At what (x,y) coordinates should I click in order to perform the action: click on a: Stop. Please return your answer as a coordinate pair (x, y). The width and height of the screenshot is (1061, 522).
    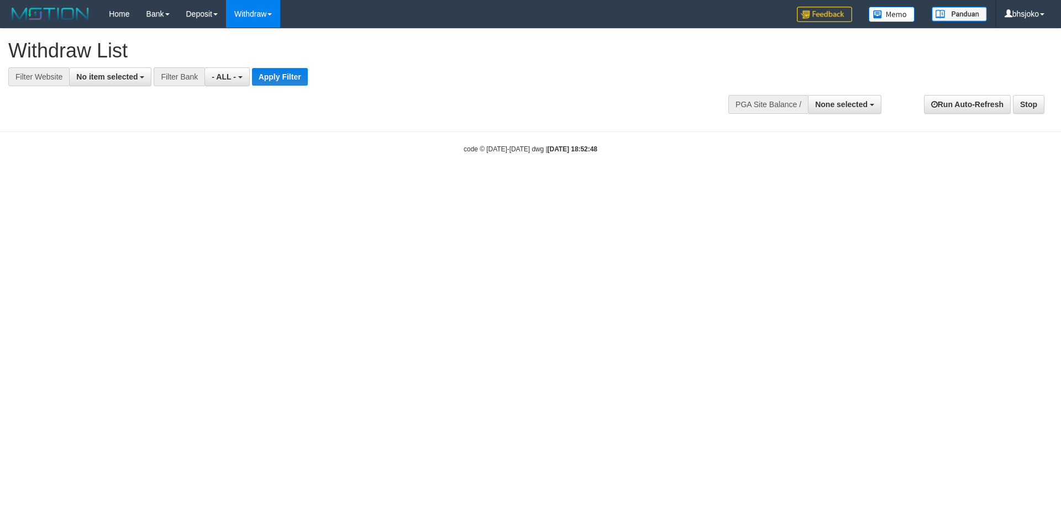
    Looking at the image, I should click on (1028, 104).